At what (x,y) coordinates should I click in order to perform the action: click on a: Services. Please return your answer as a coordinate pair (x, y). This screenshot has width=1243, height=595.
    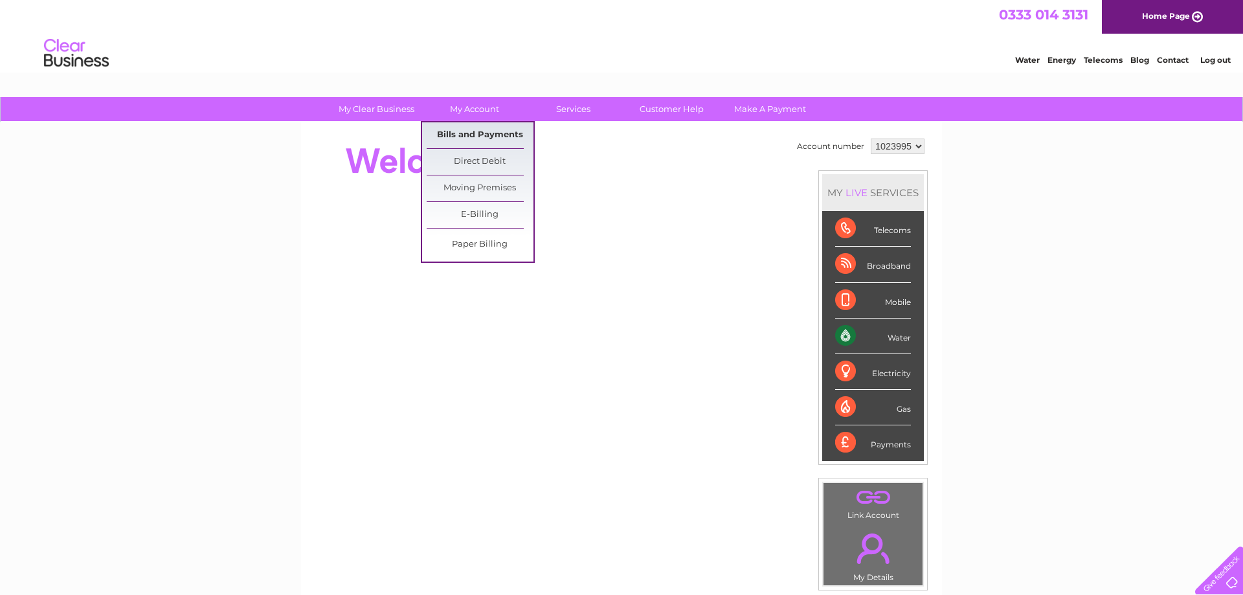
    Looking at the image, I should click on (573, 109).